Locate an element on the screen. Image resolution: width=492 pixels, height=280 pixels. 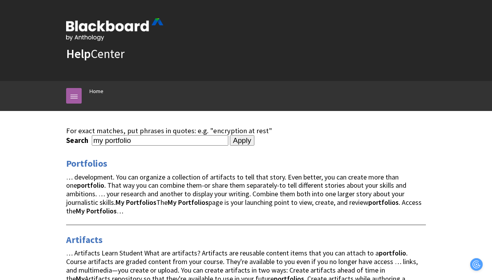
input: Apply is located at coordinates (242, 141).